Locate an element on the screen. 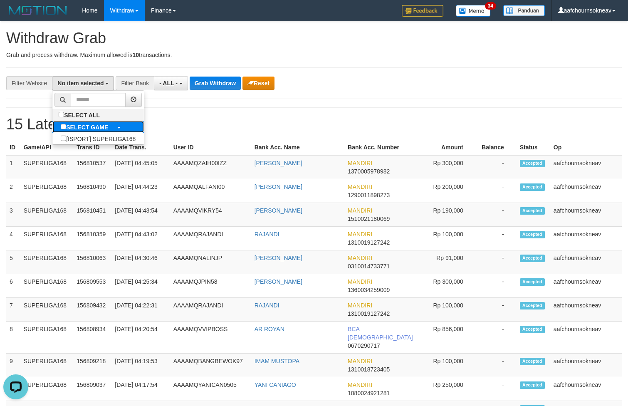 The height and width of the screenshot is (406, 628). td: Rp 91,000 is located at coordinates (446, 262).